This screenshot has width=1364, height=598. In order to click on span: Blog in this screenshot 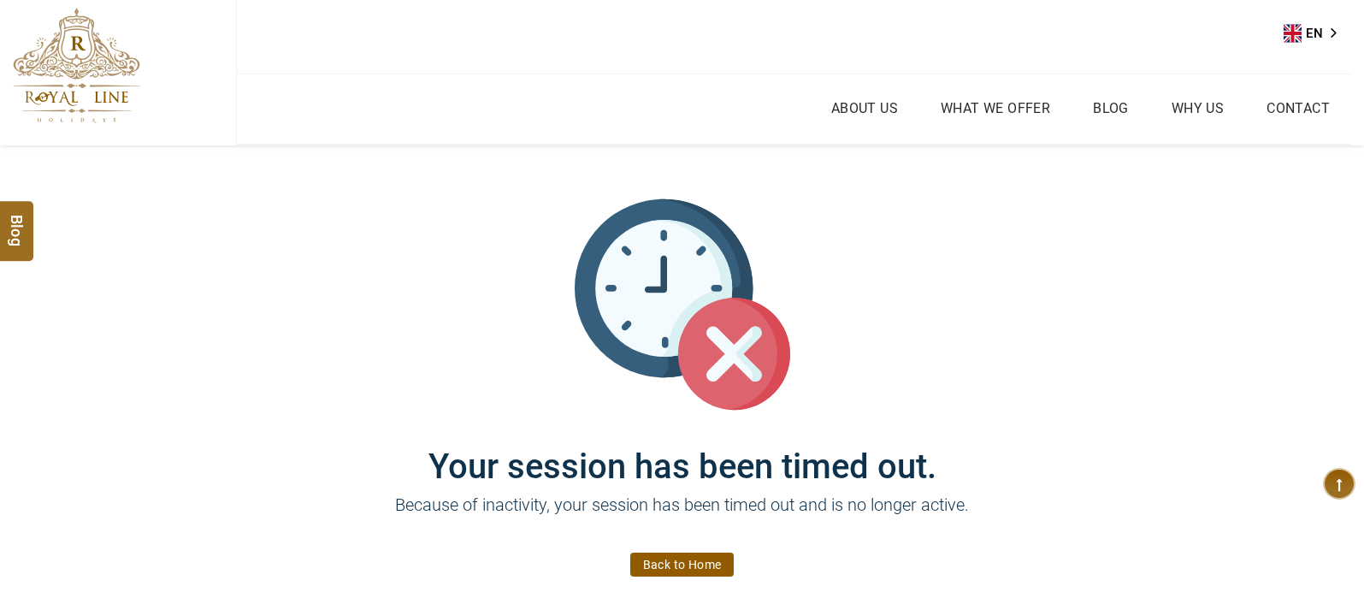, I will do `click(17, 221)`.